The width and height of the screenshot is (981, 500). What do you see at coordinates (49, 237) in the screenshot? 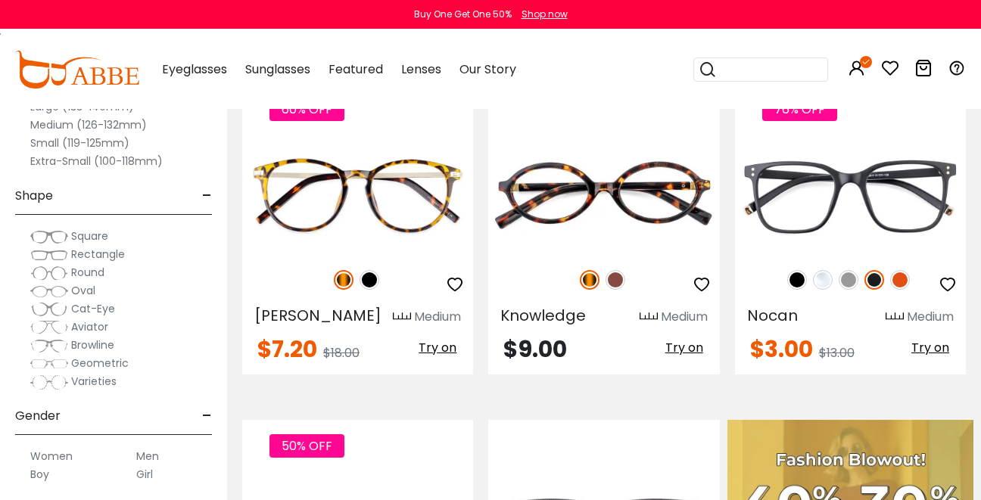
I see `img: Square.png` at bounding box center [49, 237].